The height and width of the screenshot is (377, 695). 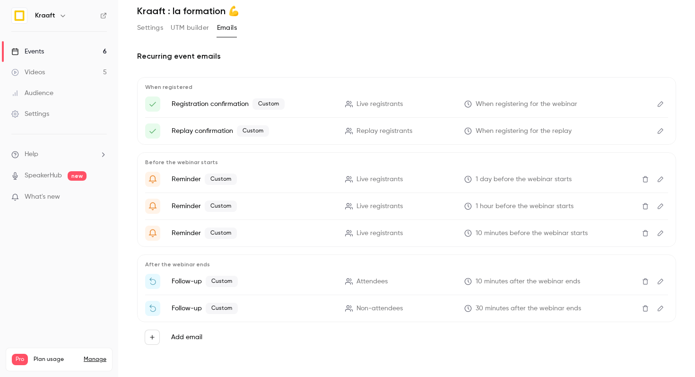 I want to click on span: What's new, so click(x=42, y=197).